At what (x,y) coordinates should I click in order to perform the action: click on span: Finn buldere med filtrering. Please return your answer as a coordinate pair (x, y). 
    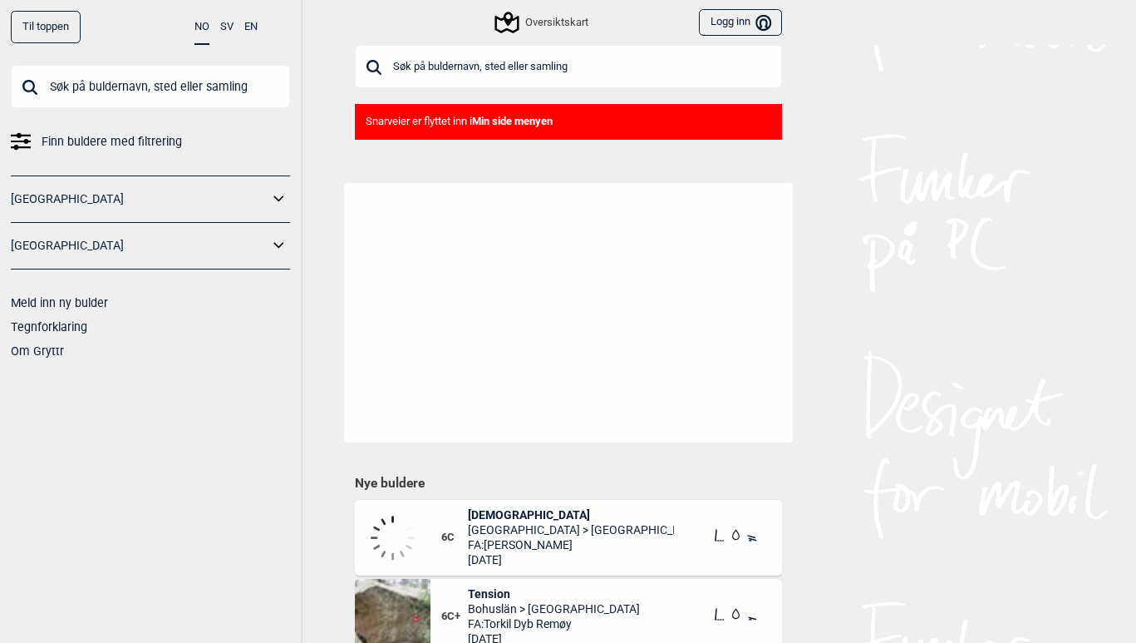
    Looking at the image, I should click on (111, 141).